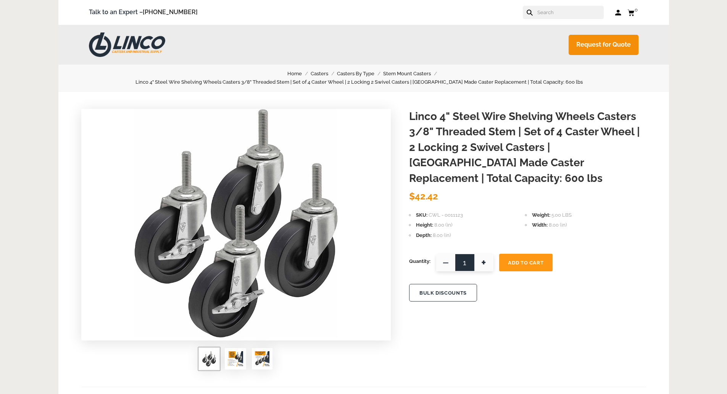 The image size is (727, 394). I want to click on a: Home, so click(299, 74).